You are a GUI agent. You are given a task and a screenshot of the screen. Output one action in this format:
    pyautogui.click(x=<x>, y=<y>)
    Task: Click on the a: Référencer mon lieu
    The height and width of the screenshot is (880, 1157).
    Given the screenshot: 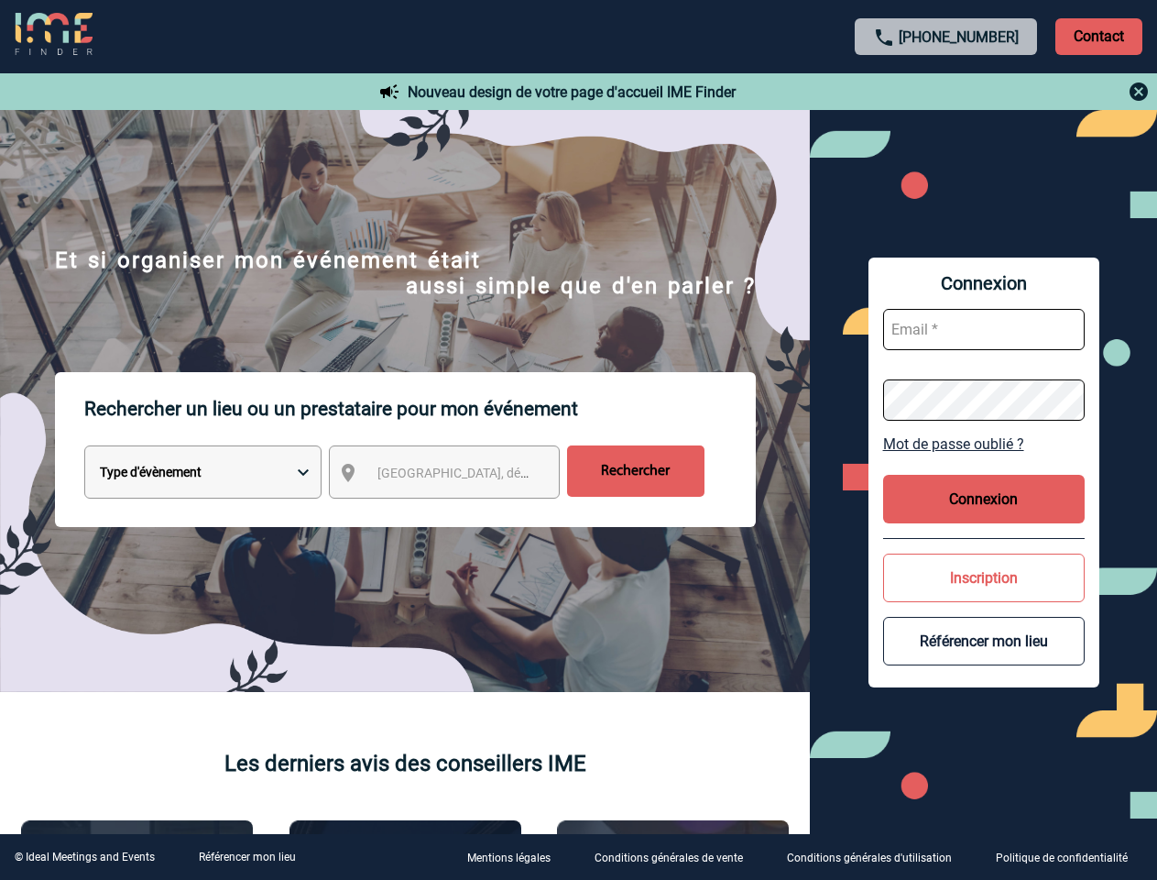 What is the action you would take?
    pyautogui.click(x=247, y=857)
    